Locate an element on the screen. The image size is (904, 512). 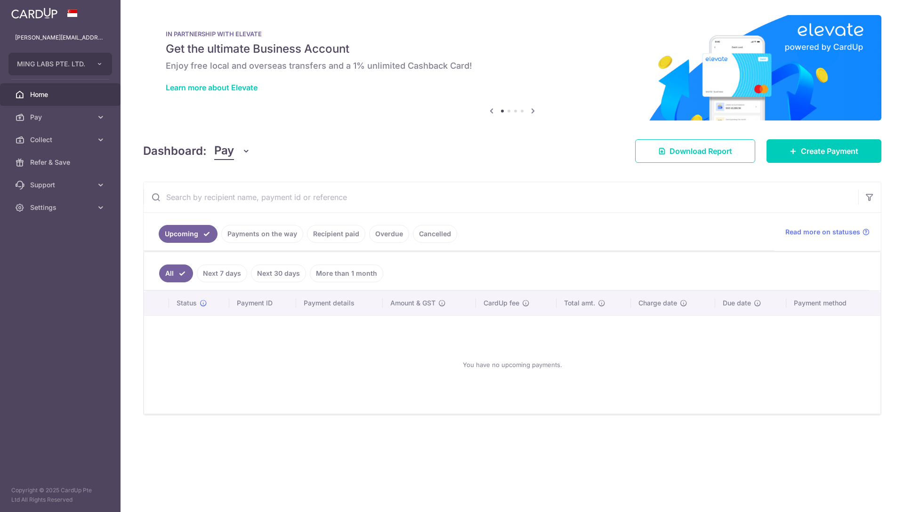
span: Settings is located at coordinates (61, 208).